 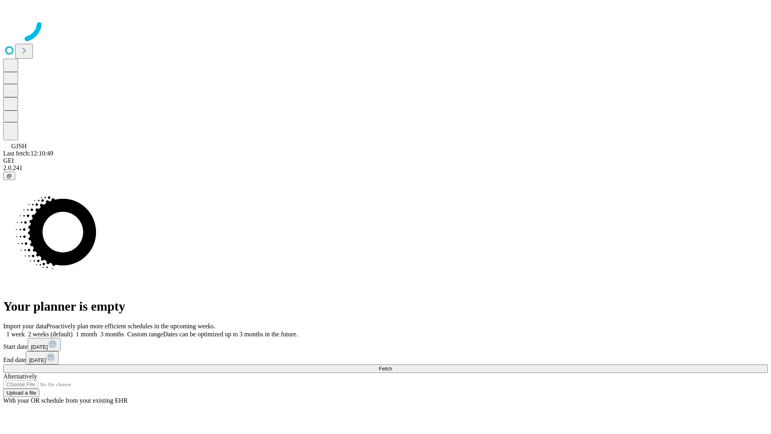 What do you see at coordinates (145, 334) in the screenshot?
I see `span: Custom range` at bounding box center [145, 334].